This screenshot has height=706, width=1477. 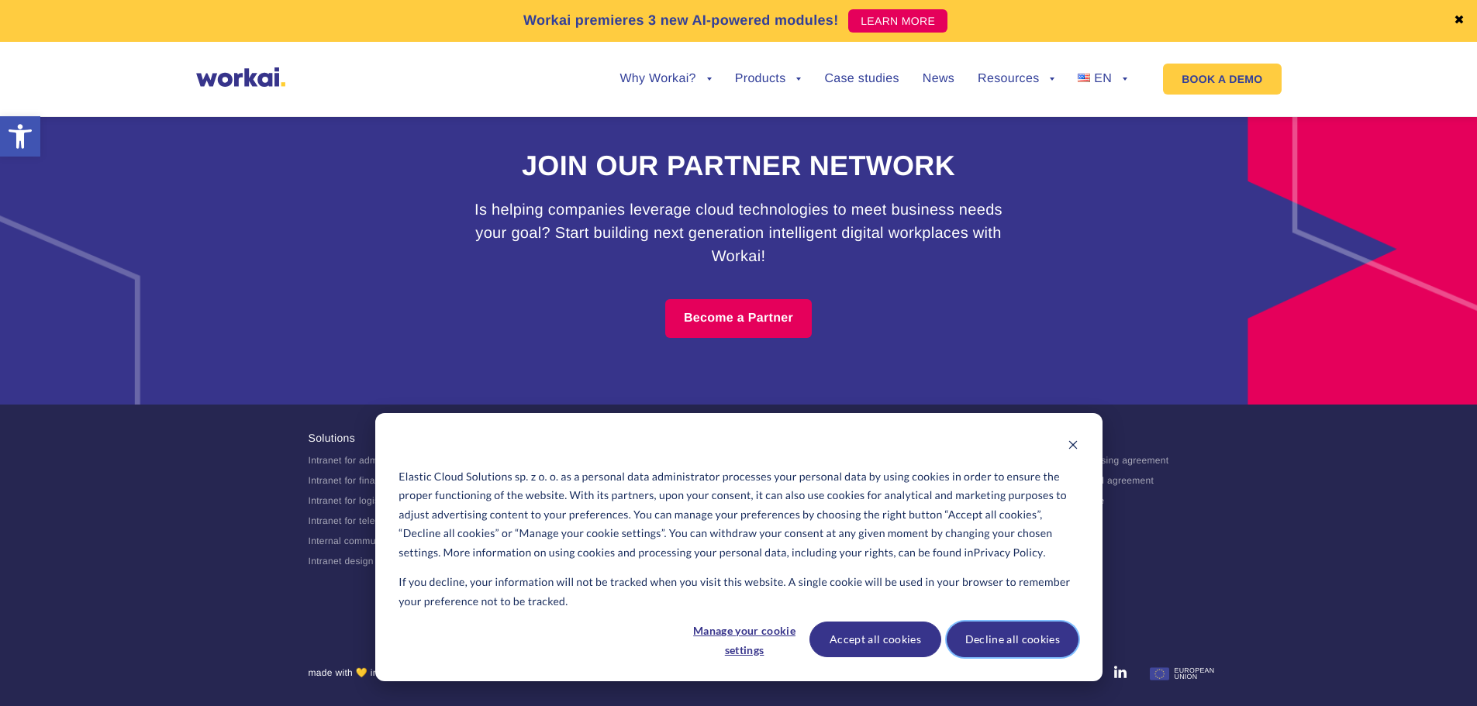 I want to click on a: Intranet for logistics, so click(x=351, y=501).